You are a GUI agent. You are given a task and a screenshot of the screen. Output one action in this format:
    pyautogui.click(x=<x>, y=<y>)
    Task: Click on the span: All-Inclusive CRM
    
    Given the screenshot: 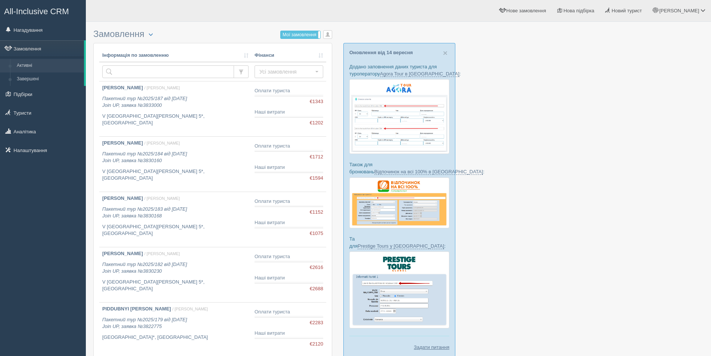 What is the action you would take?
    pyautogui.click(x=37, y=11)
    